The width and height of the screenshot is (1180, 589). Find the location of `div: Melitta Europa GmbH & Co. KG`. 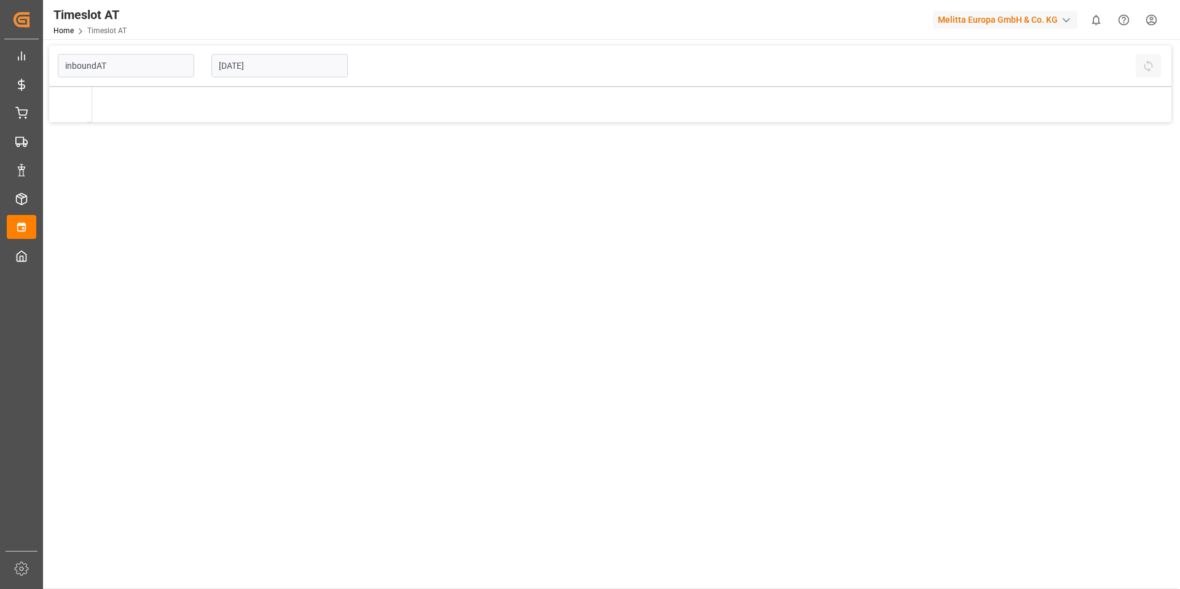

div: Melitta Europa GmbH & Co. KG is located at coordinates (1005, 20).